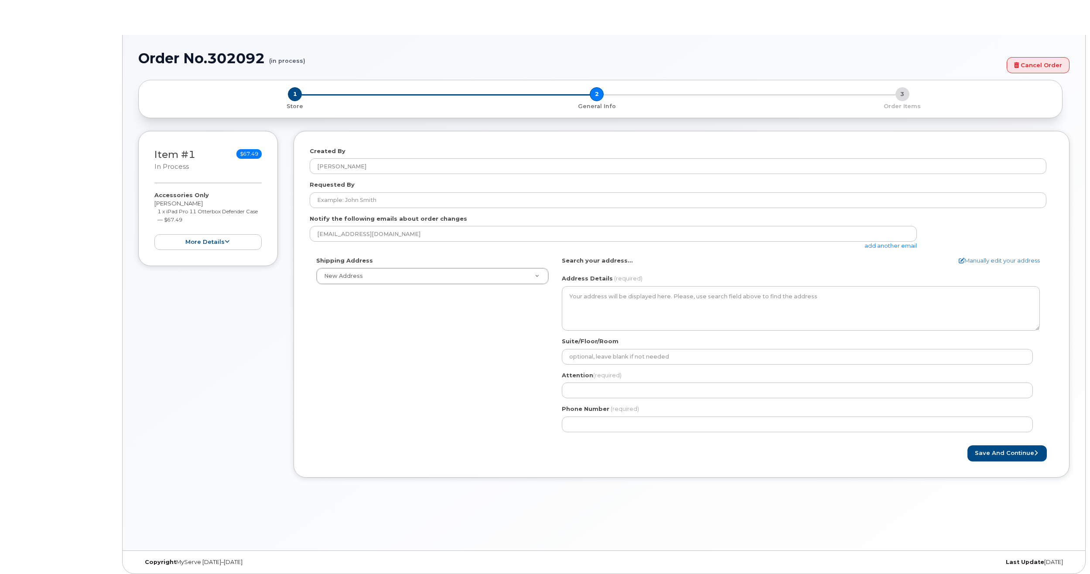  Describe the element at coordinates (597, 260) in the screenshot. I see `label: Search your address...` at that location.